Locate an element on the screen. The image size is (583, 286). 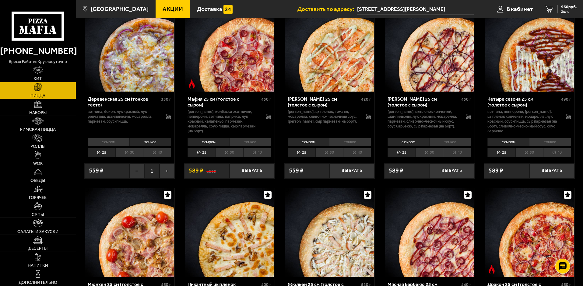
img: Мясная Барбекю 25 см (толстое с сыром) is located at coordinates (429, 233).